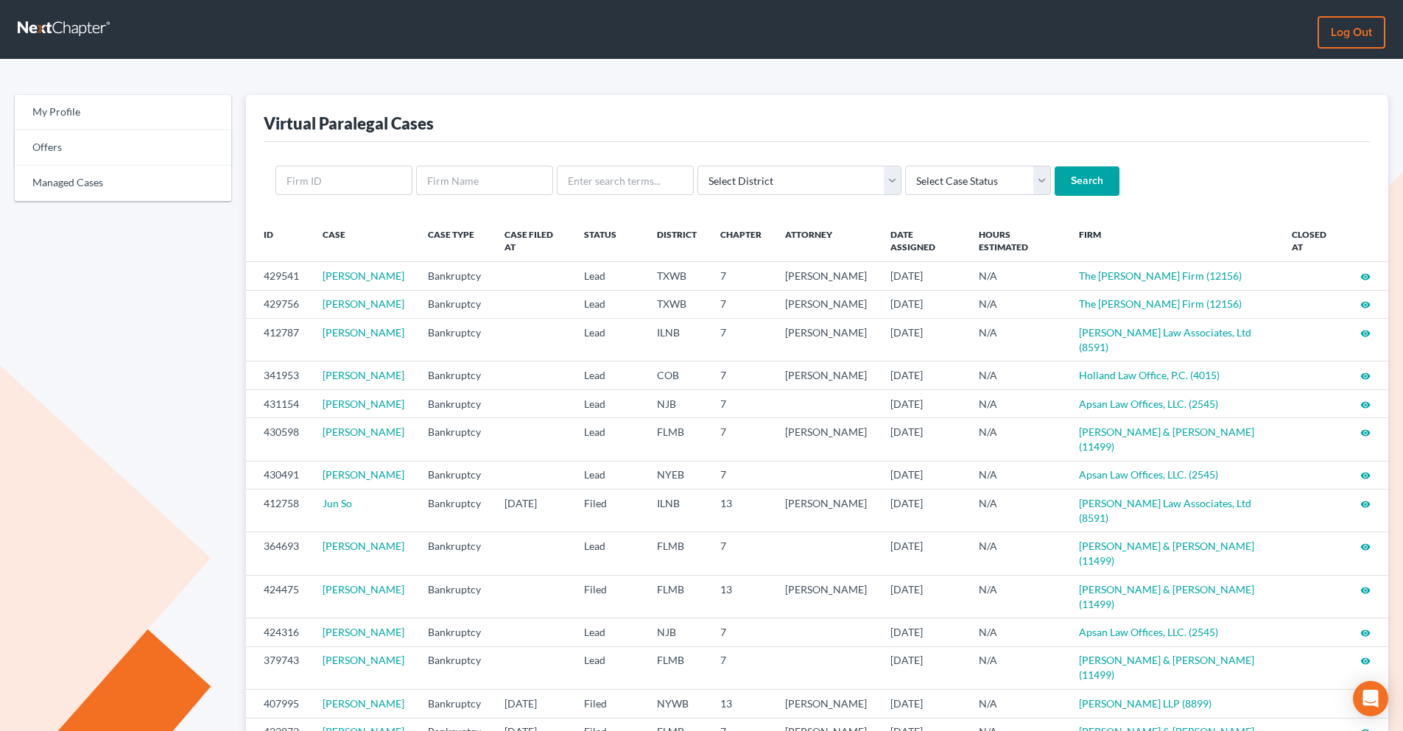 Image resolution: width=1403 pixels, height=731 pixels. I want to click on th: Chapter, so click(741, 241).